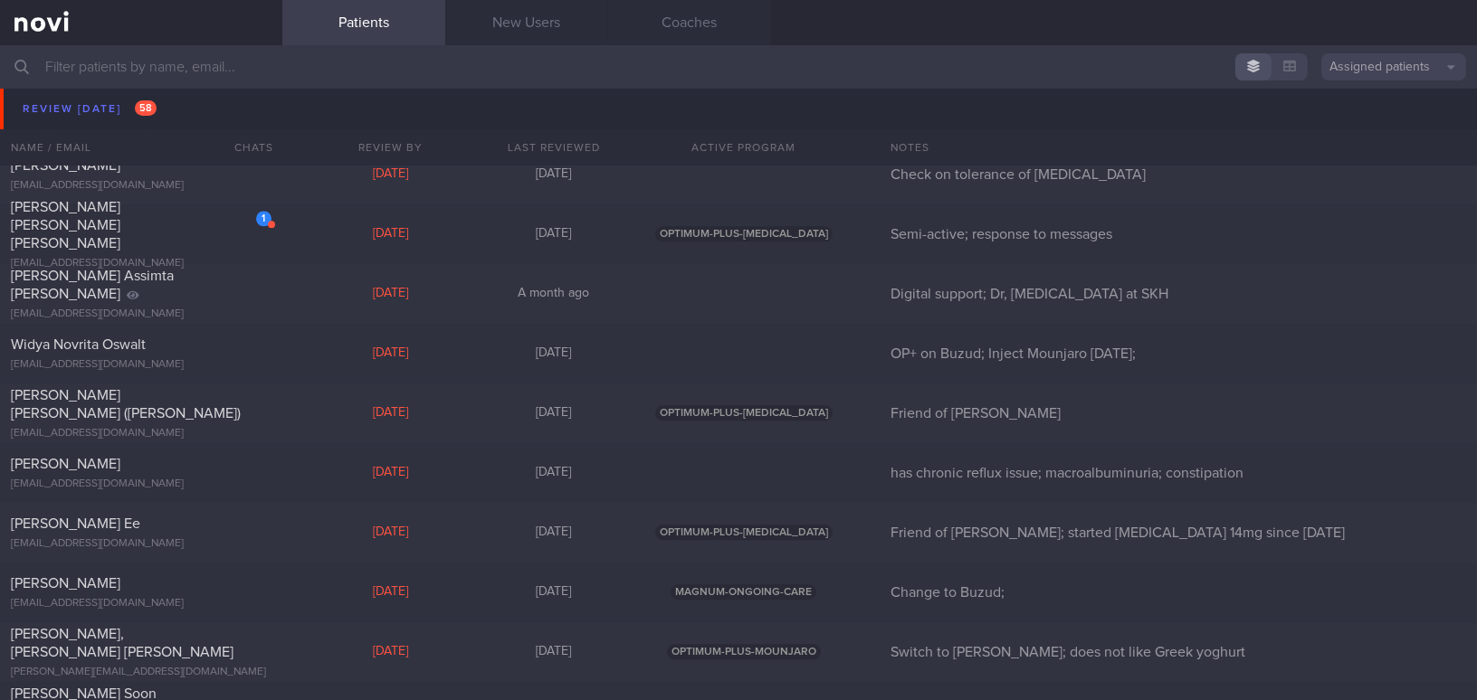 The image size is (1477, 700). What do you see at coordinates (743, 592) in the screenshot?
I see `span: MAGNUM-ONGOING-CARE` at bounding box center [743, 592].